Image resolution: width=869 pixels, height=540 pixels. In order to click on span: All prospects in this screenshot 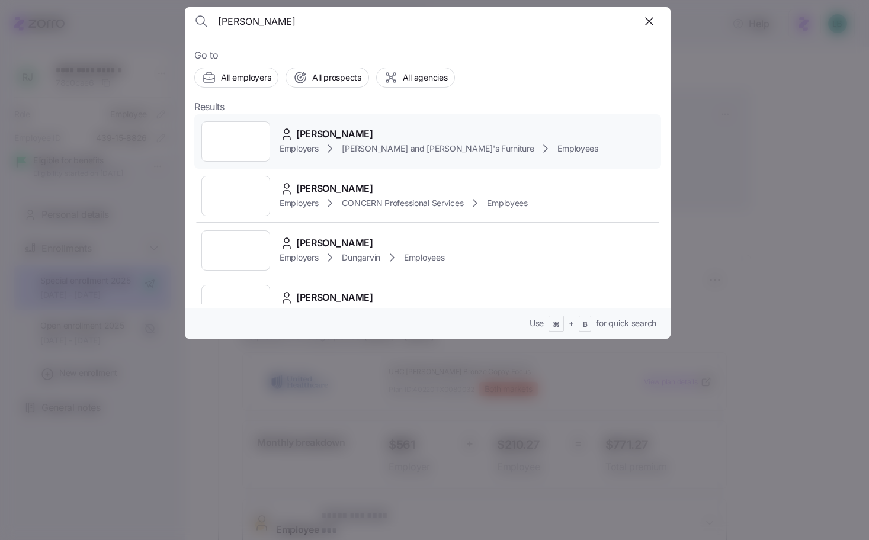, I will do `click(337, 78)`.